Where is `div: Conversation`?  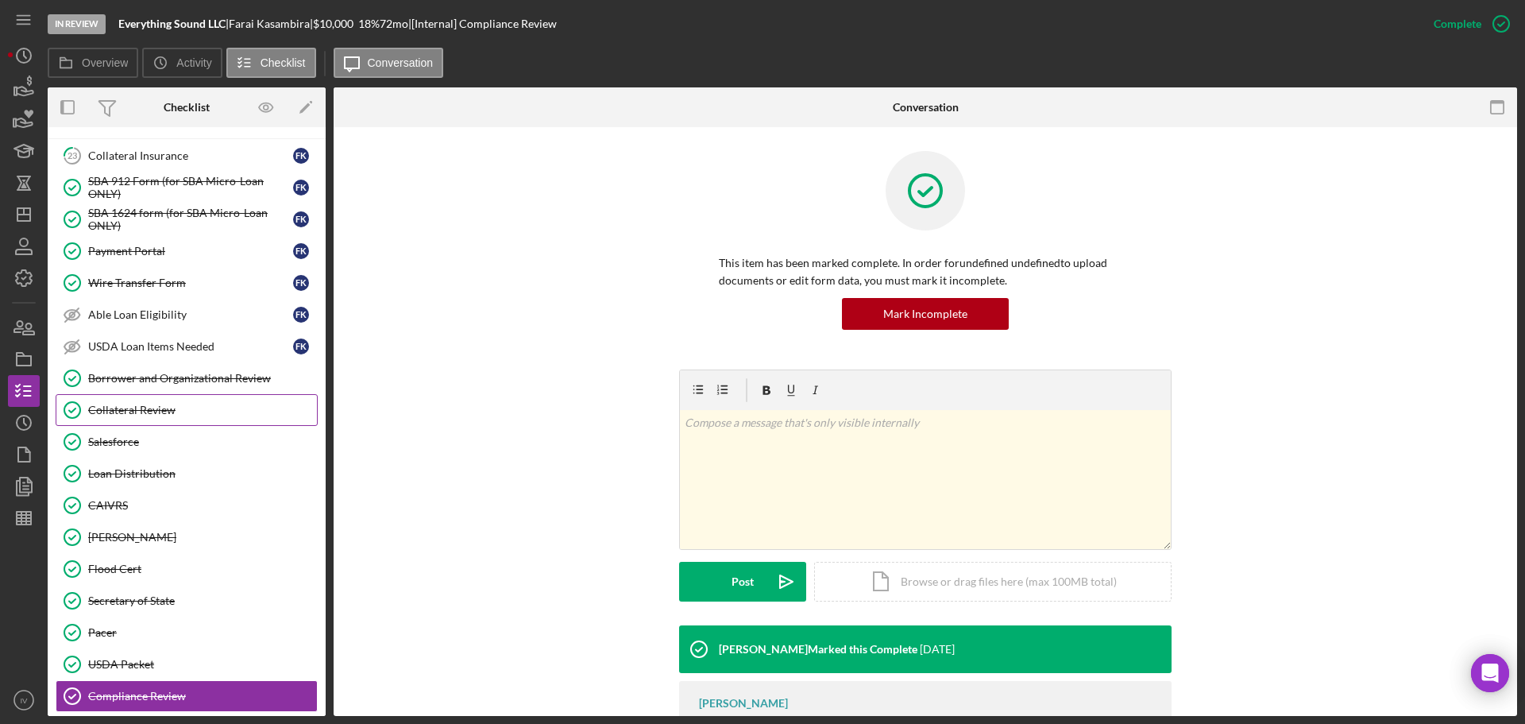 div: Conversation is located at coordinates (925, 107).